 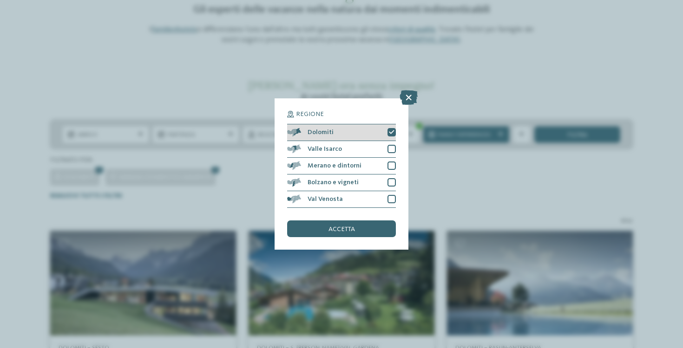 I want to click on span: Dolomiti, so click(x=320, y=132).